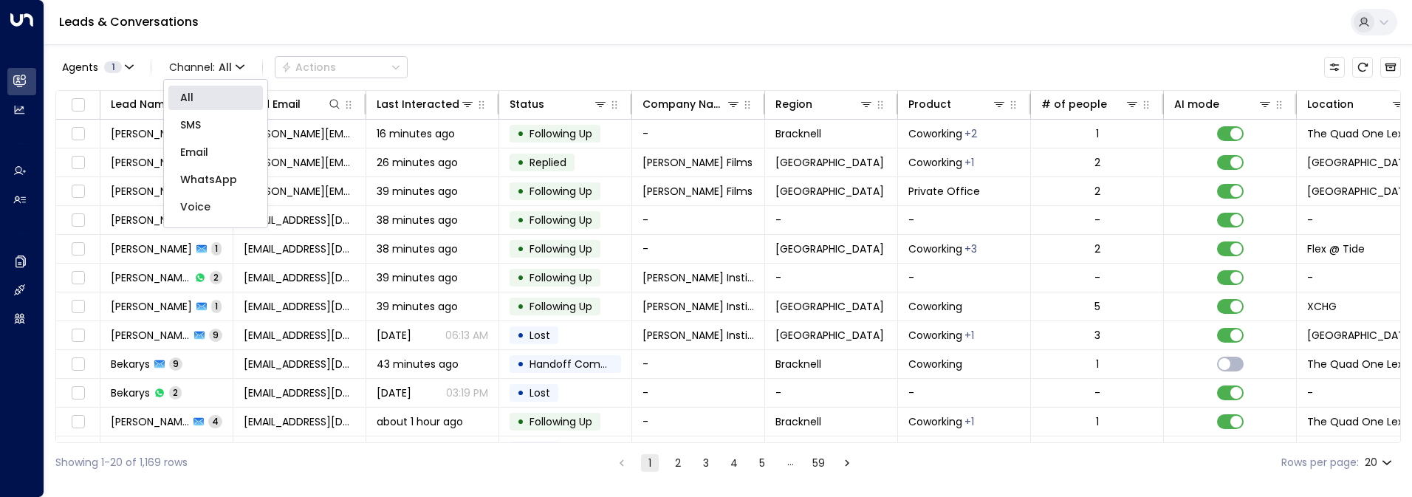  Describe the element at coordinates (195, 207) in the screenshot. I see `span: Voice` at that location.